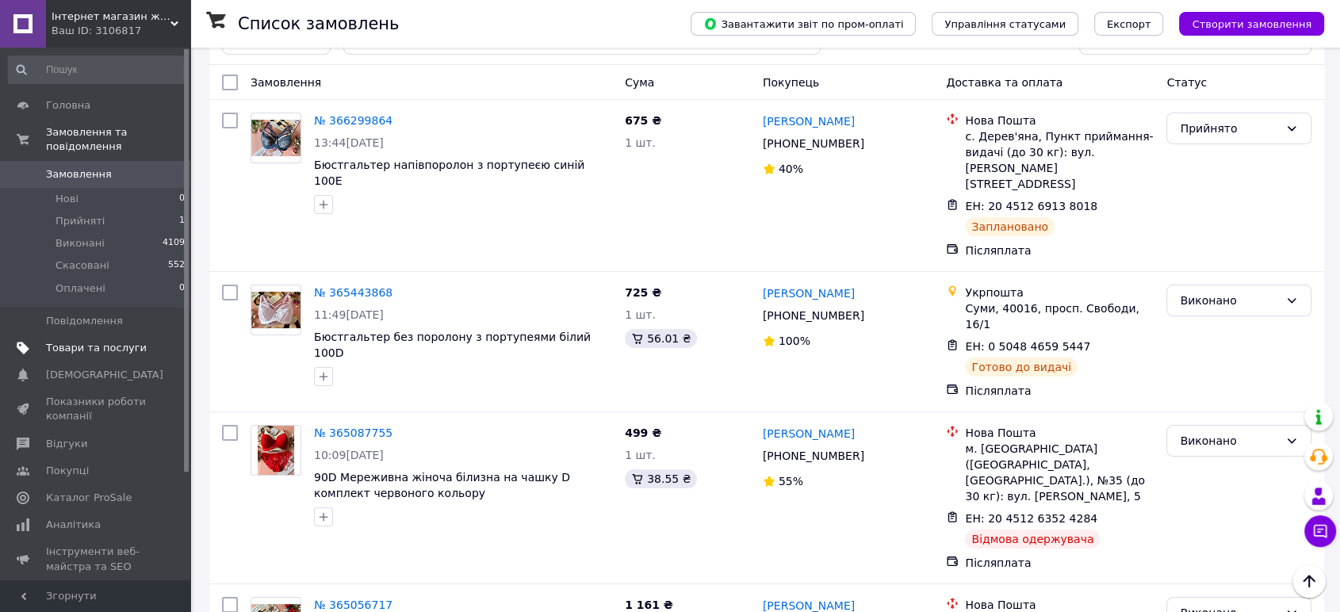  Describe the element at coordinates (1030, 206) in the screenshot. I see `span: ЕН: 20 4512 6913 8018` at that location.